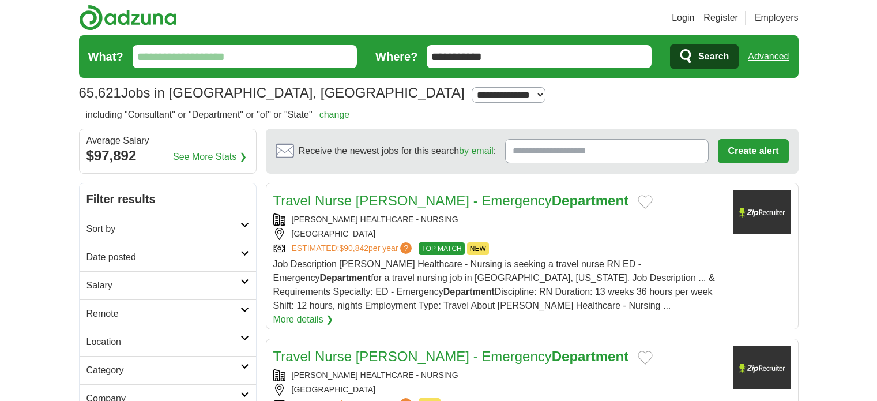 The width and height of the screenshot is (877, 401). Describe the element at coordinates (163, 314) in the screenshot. I see `h2: Remote` at that location.